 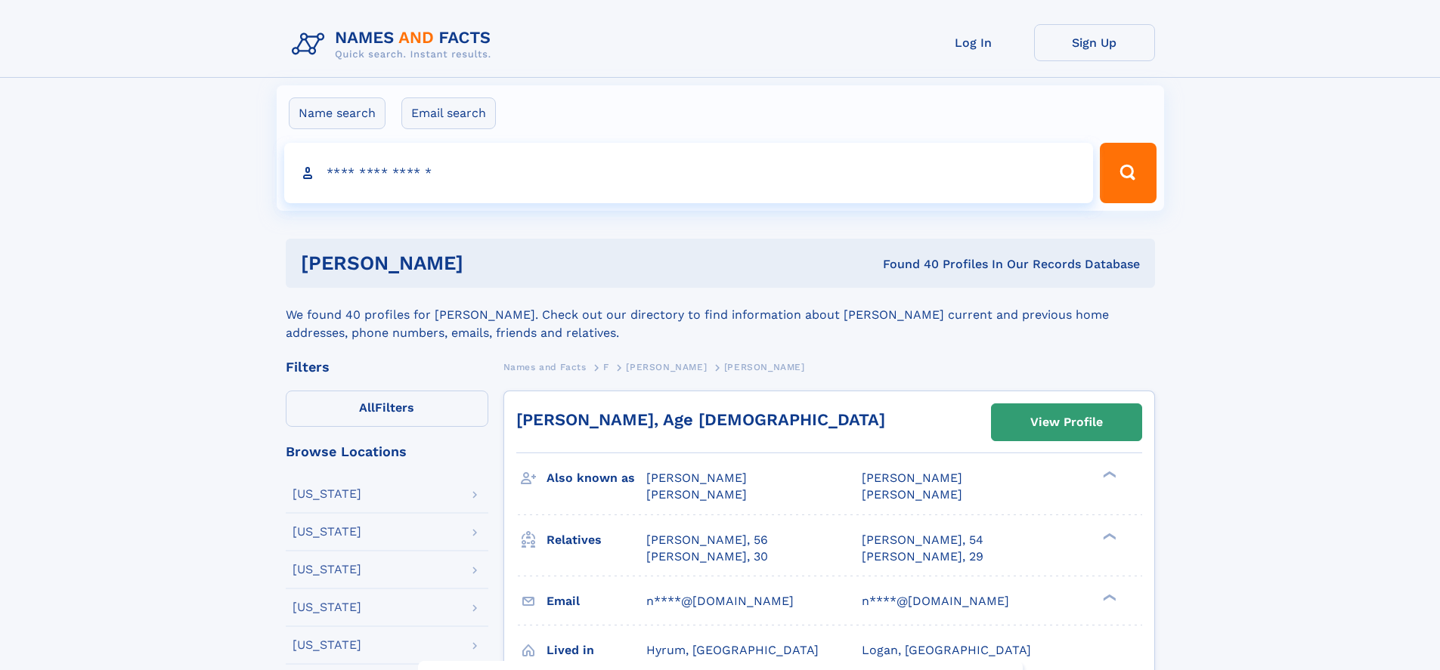 I want to click on h3: Email, so click(x=596, y=602).